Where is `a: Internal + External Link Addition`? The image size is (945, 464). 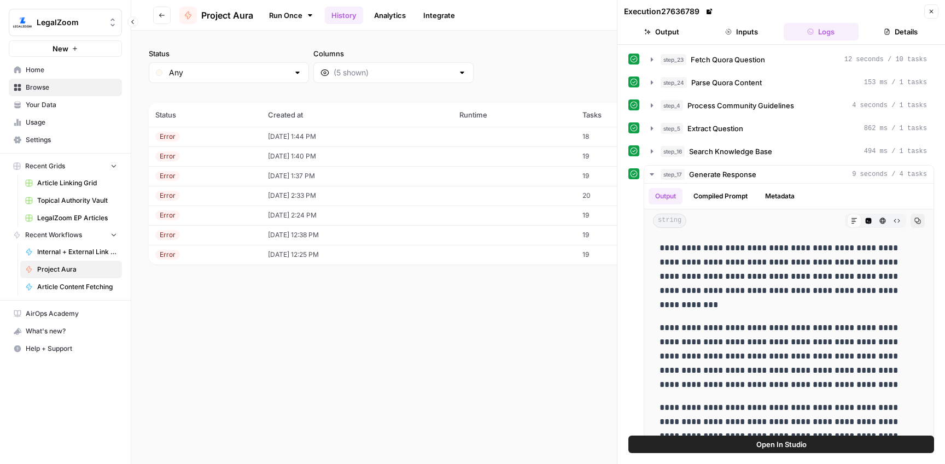 a: Internal + External Link Addition is located at coordinates (71, 252).